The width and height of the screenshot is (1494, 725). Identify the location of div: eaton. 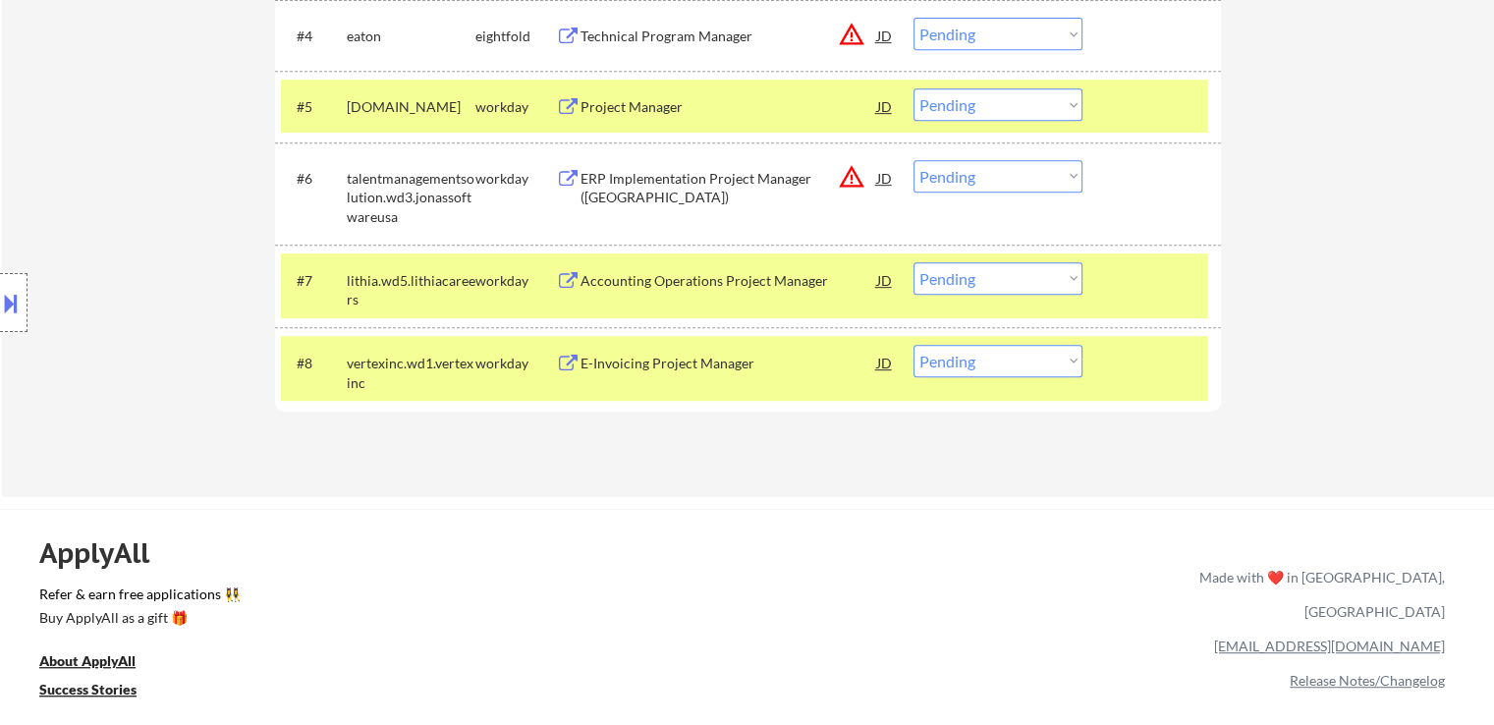
(411, 36).